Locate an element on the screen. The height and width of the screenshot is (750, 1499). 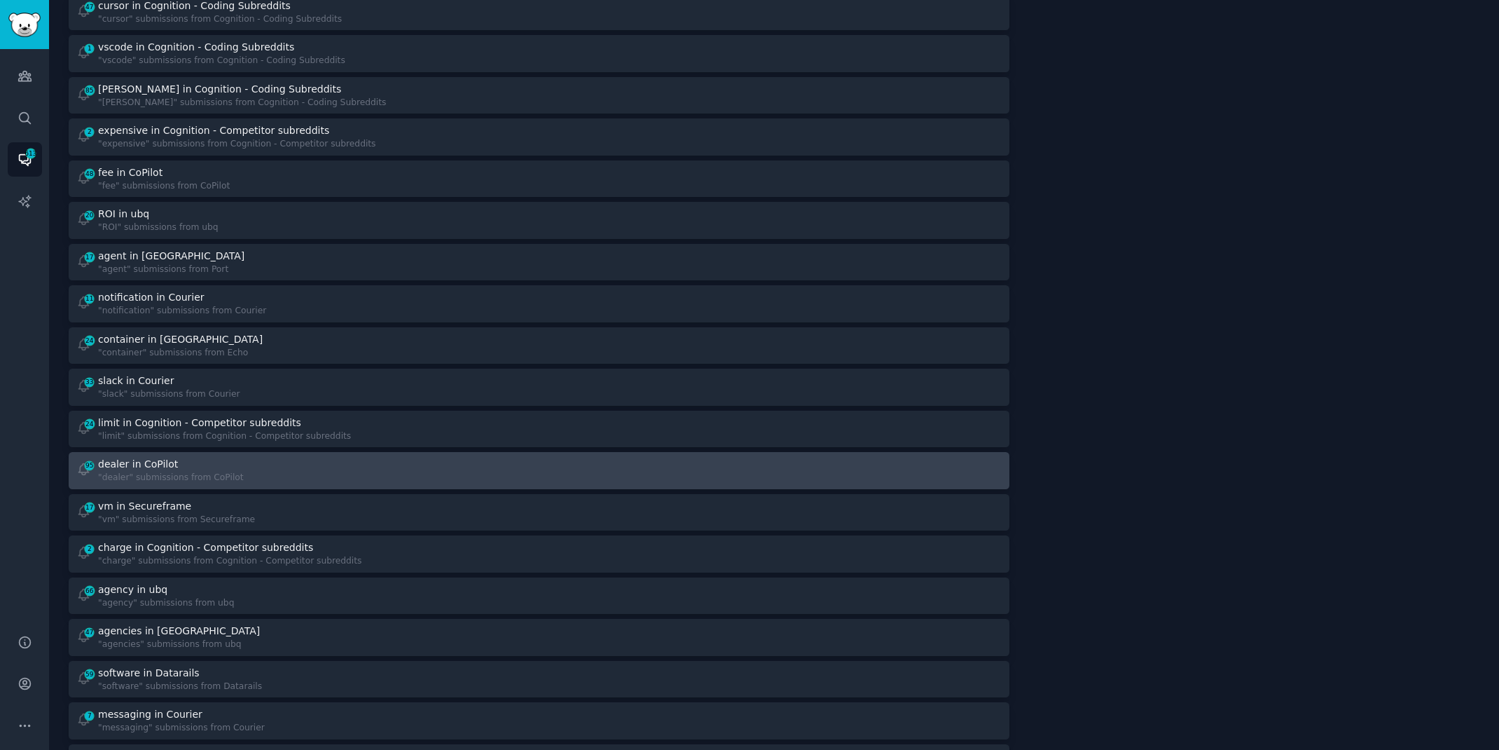
a: 2expensive in Cognition - Competitor subreddits"expensive" submissions from Cognition - Competito... is located at coordinates (539, 137).